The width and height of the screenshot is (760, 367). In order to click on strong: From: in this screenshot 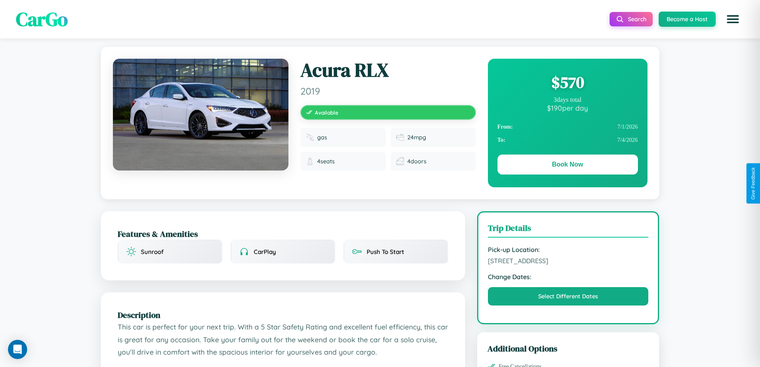, I will do `click(505, 127)`.